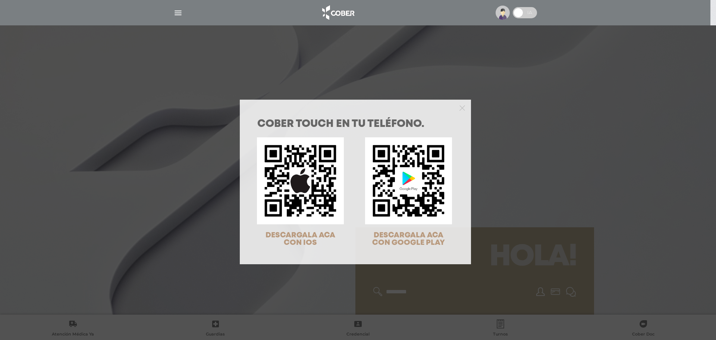 This screenshot has width=716, height=340. What do you see at coordinates (408, 239) in the screenshot?
I see `span: DESCARGALA ACA CON GOOGLE PLAY` at bounding box center [408, 239].